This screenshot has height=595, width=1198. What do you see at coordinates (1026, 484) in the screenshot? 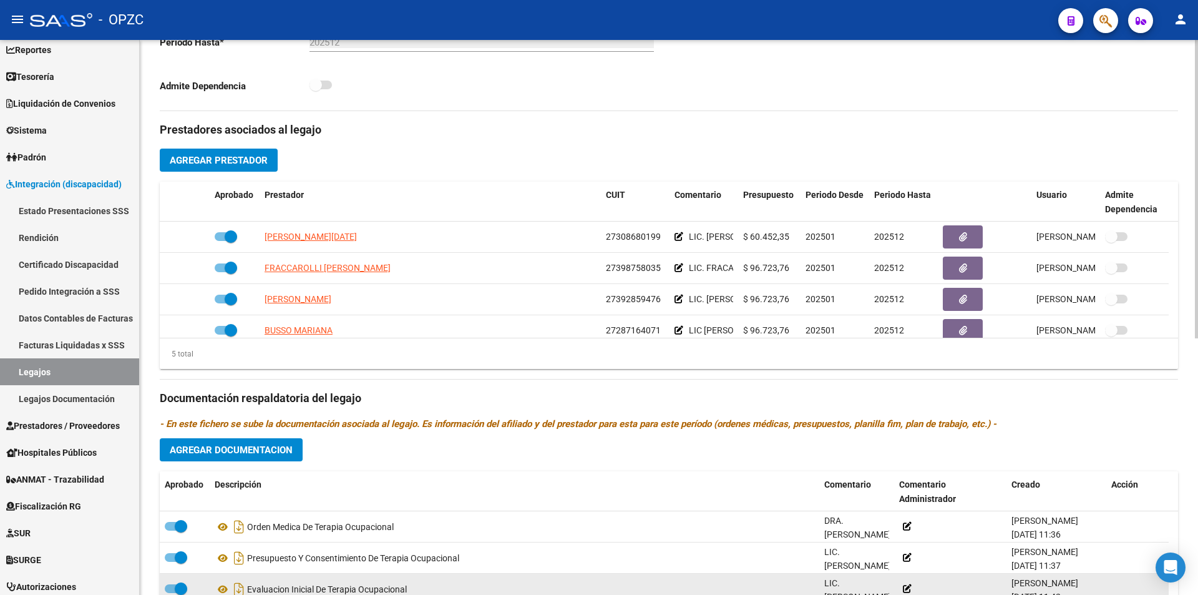
I see `span: Creado` at bounding box center [1026, 484].